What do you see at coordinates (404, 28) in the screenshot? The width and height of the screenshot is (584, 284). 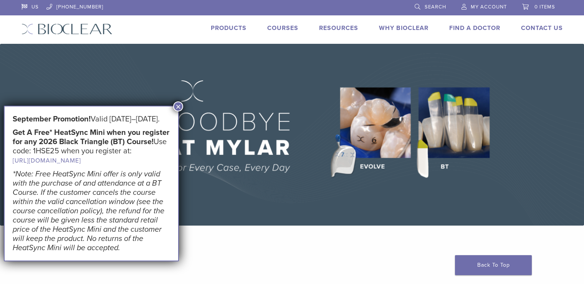 I see `a: Why Bioclear` at bounding box center [404, 28].